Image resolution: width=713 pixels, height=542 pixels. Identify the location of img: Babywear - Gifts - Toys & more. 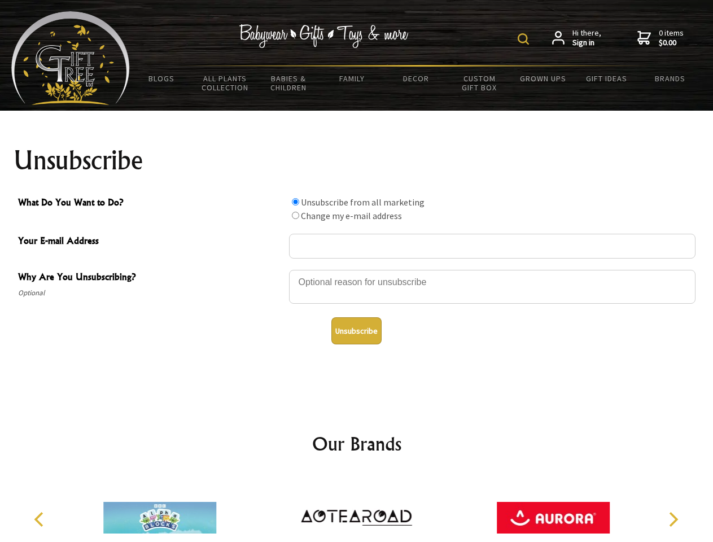
(324, 36).